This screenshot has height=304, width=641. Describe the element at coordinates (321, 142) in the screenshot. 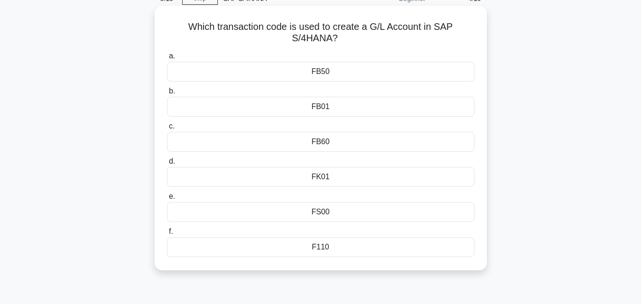

I see `div: FB60` at that location.